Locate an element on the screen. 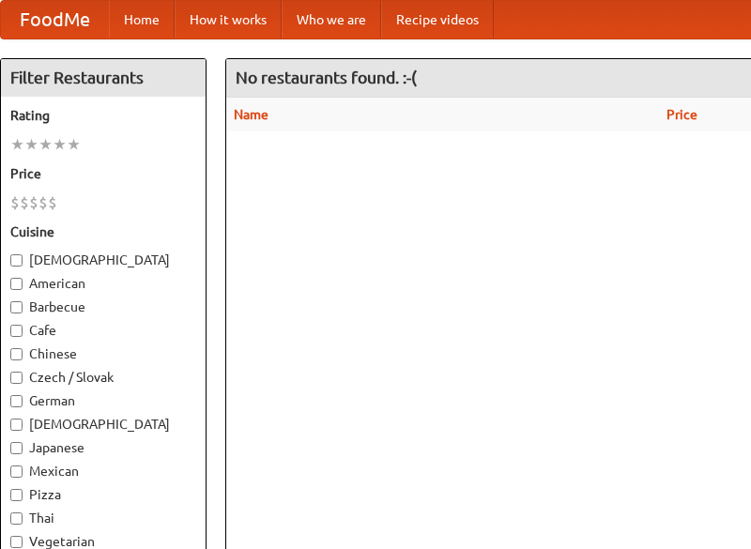 This screenshot has width=751, height=549. h4: Filter Restaurants is located at coordinates (103, 78).